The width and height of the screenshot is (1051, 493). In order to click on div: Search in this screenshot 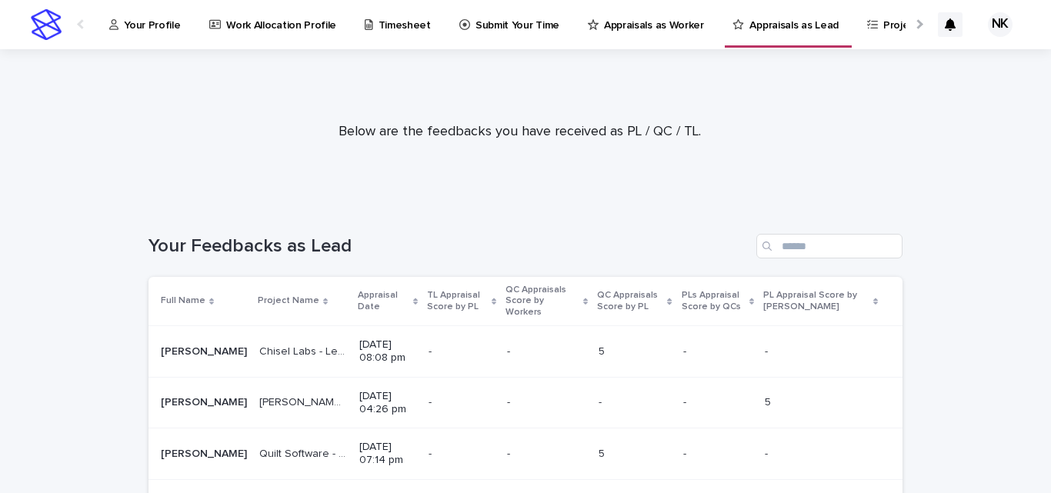, I will do `click(830, 246)`.